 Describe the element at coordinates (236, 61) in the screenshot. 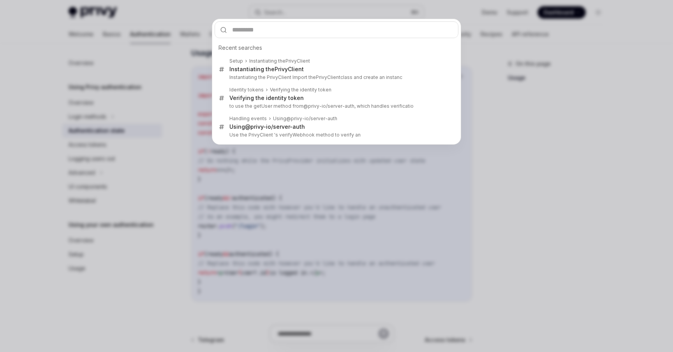

I see `div: Setup` at that location.